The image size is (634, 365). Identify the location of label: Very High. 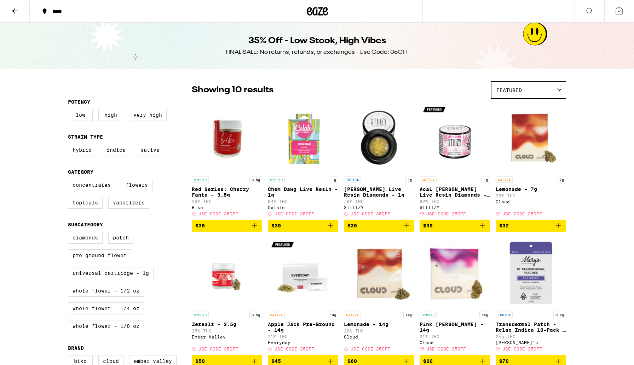
(147, 115).